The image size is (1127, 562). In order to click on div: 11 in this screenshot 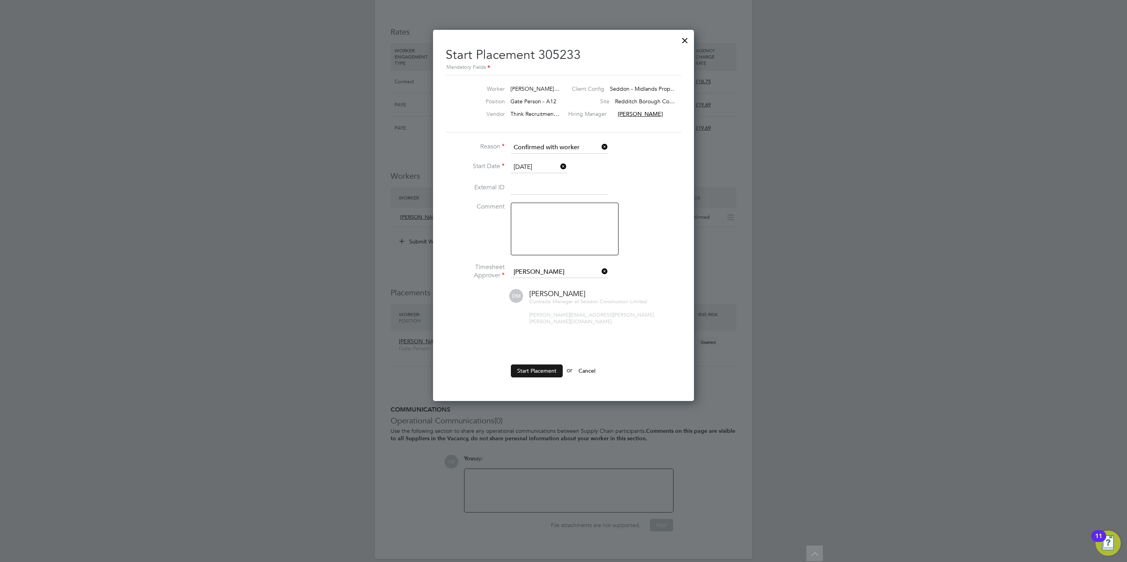, I will do `click(1098, 541)`.